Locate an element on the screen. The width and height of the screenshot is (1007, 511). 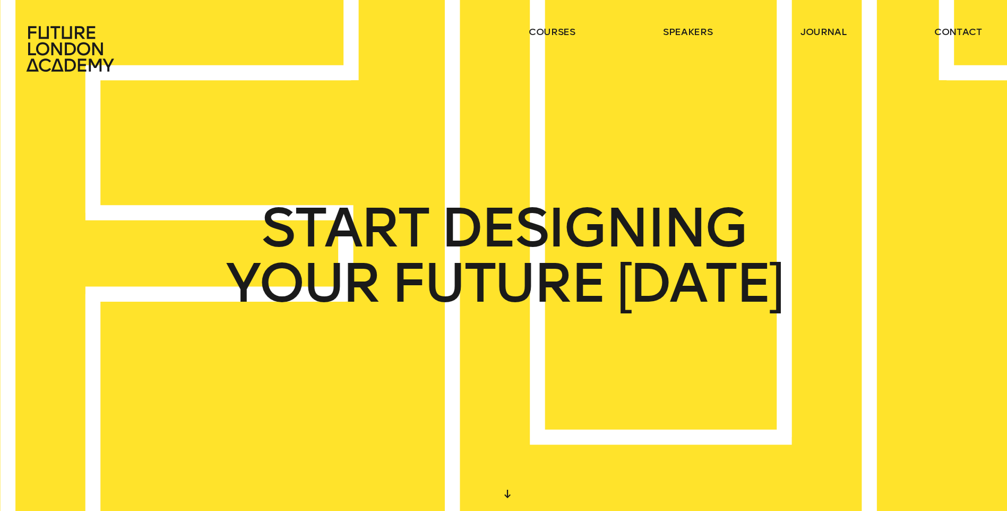
span: DESIGNING is located at coordinates (593, 228).